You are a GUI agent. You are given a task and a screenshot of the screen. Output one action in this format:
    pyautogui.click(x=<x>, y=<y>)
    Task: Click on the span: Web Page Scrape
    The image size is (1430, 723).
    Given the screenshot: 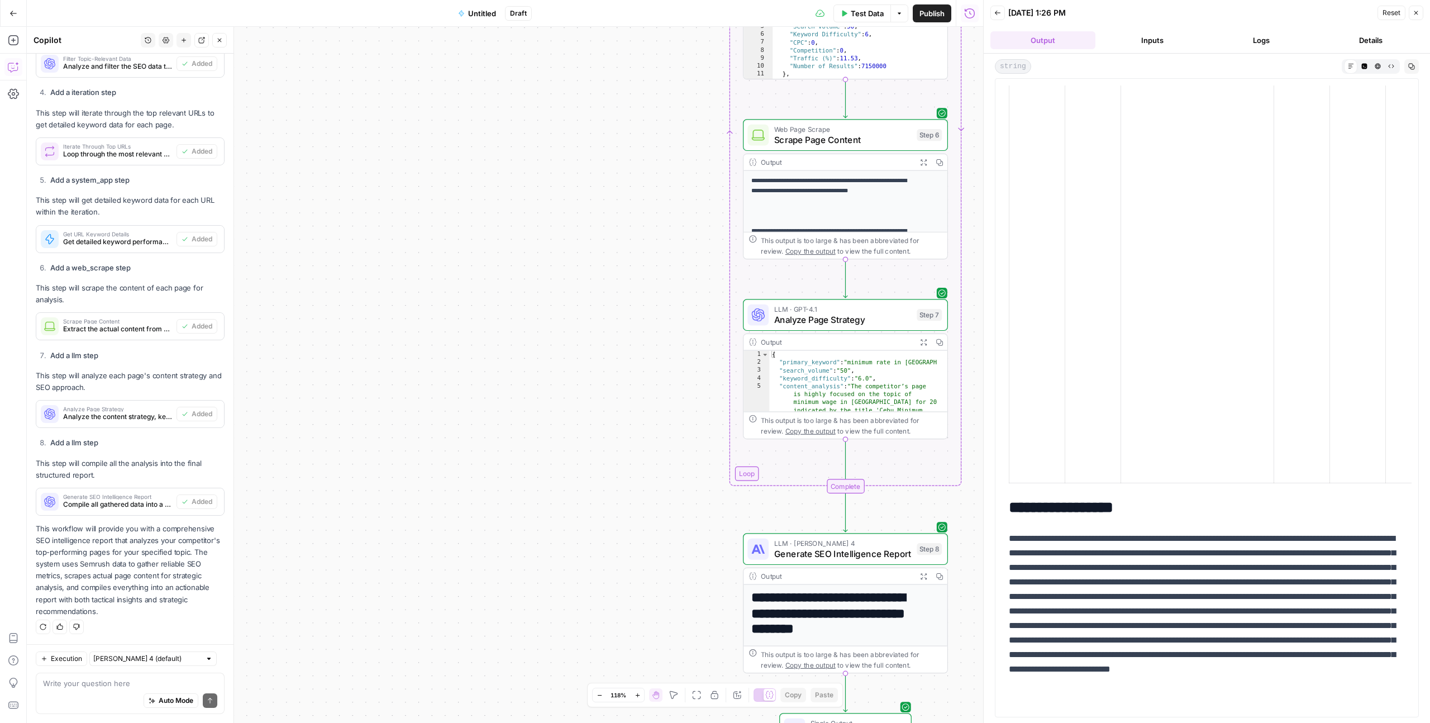 What is the action you would take?
    pyautogui.click(x=843, y=129)
    